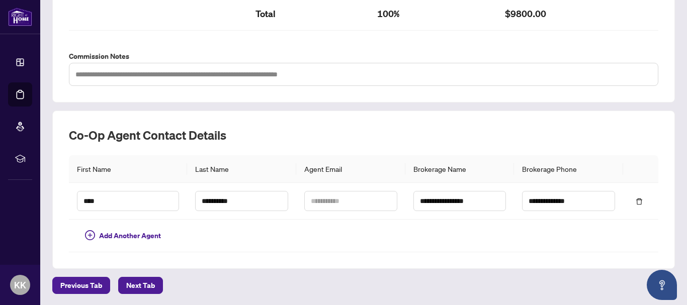 This screenshot has height=305, width=687. What do you see at coordinates (639, 202) in the screenshot?
I see `span: delete` at bounding box center [639, 202].